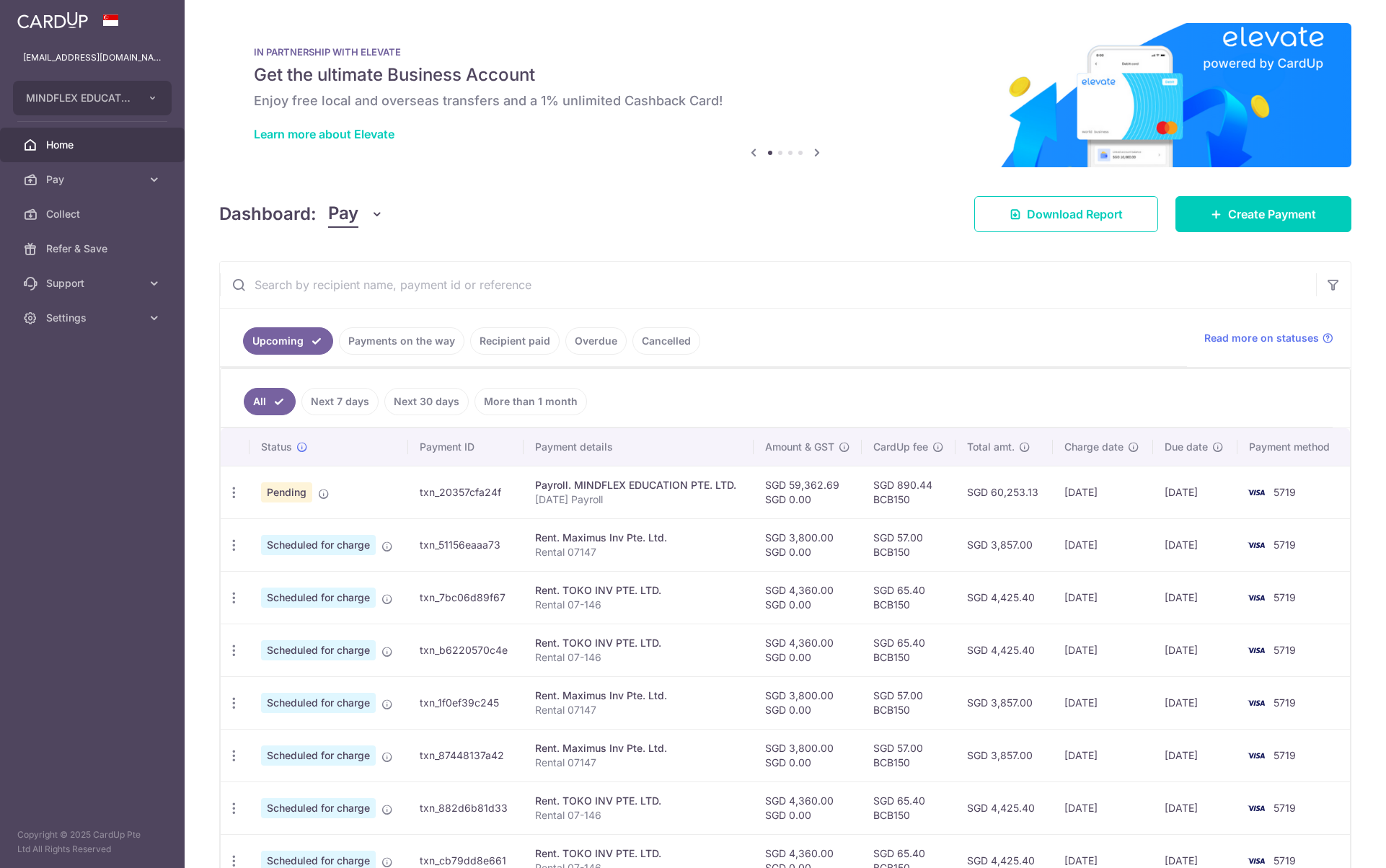  What do you see at coordinates (269, 401) in the screenshot?
I see `a: All` at bounding box center [269, 401].